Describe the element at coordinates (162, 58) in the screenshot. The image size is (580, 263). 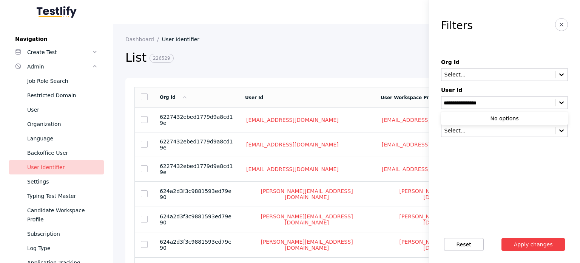
I see `span: 226529` at that location.